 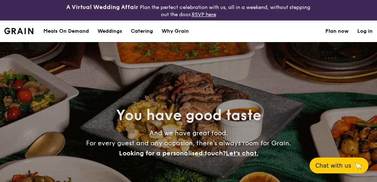 What do you see at coordinates (334, 165) in the screenshot?
I see `span: Chat with us` at bounding box center [334, 165].